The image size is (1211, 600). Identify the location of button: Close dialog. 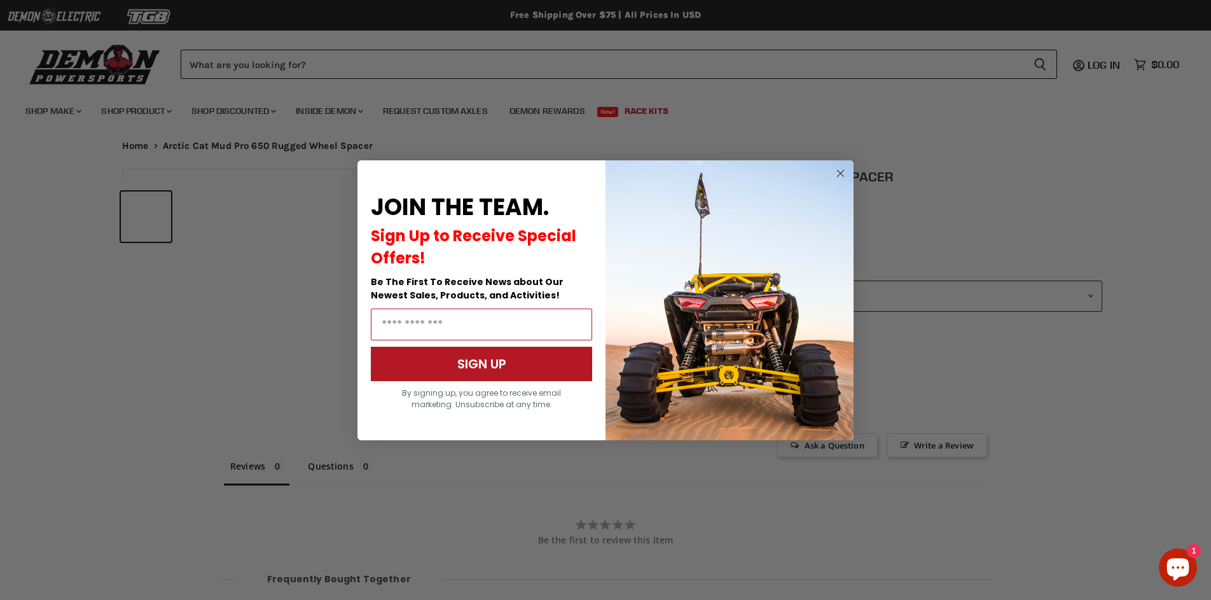
(840, 173).